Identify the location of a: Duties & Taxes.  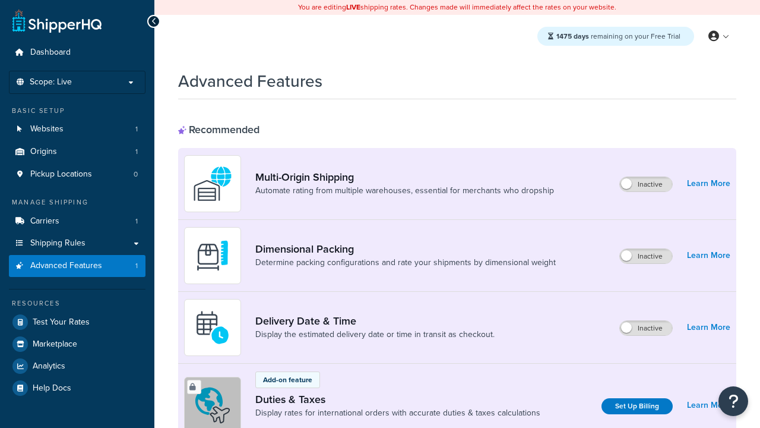
(398, 399).